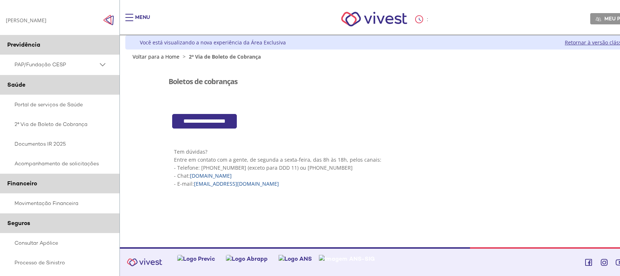 The image size is (620, 276). I want to click on span: 2ª Via de Boleto de Cobrança, so click(225, 56).